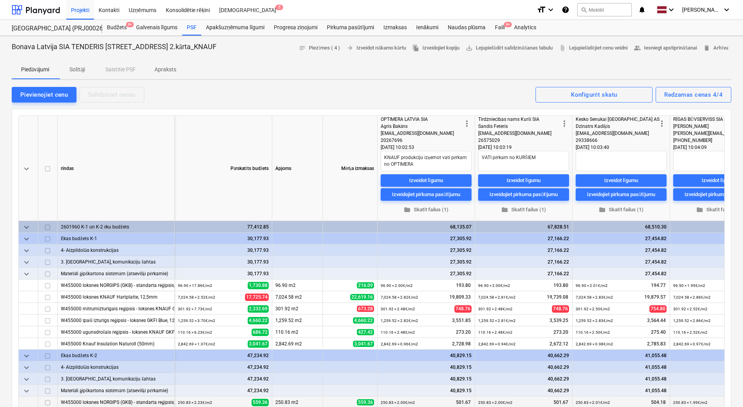  I want to click on span: delete, so click(707, 48).